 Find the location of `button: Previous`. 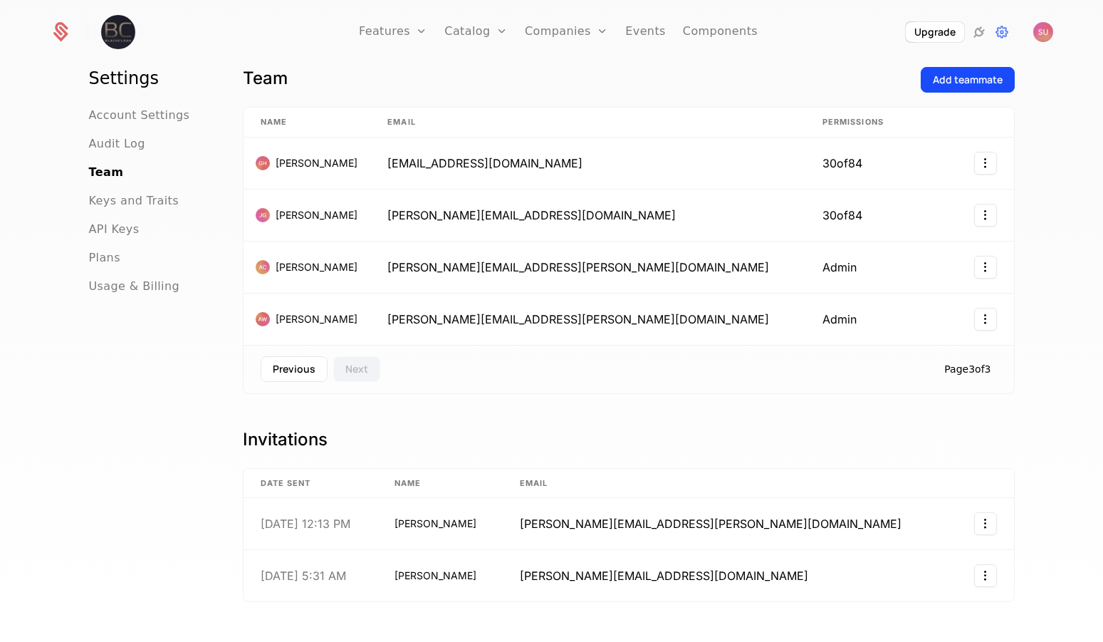

button: Previous is located at coordinates (294, 369).